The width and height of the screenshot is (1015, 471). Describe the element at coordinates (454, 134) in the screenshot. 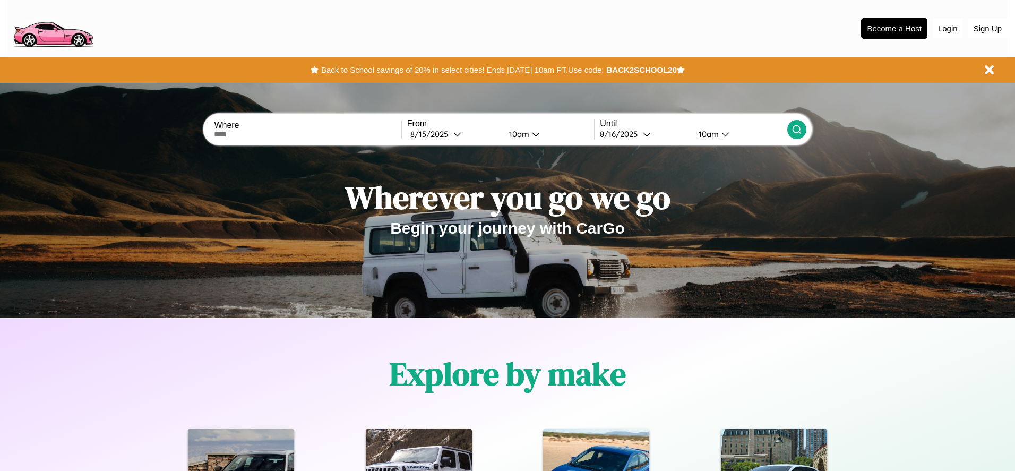

I see `button: 8/15/2025` at that location.